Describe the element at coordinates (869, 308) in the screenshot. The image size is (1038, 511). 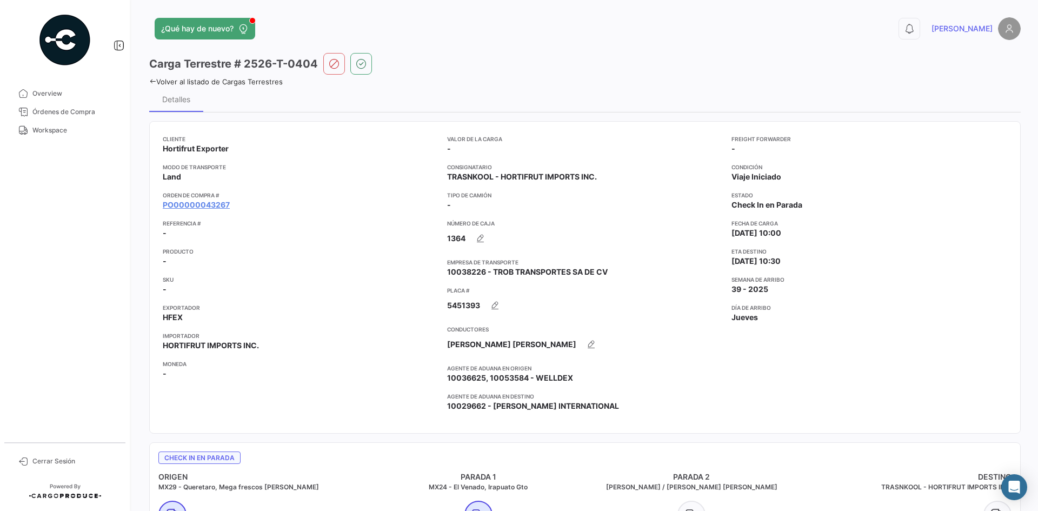
I see `app-card-info-title: Día de Arribo` at that location.